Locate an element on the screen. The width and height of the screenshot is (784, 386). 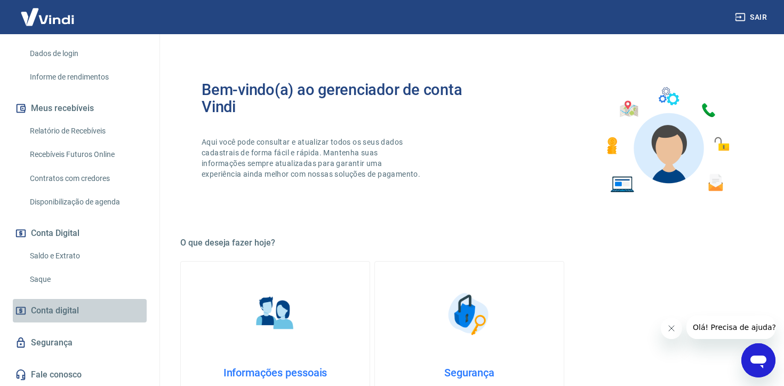
span: Olá! Precisa de ajuda? is located at coordinates (48, 12).